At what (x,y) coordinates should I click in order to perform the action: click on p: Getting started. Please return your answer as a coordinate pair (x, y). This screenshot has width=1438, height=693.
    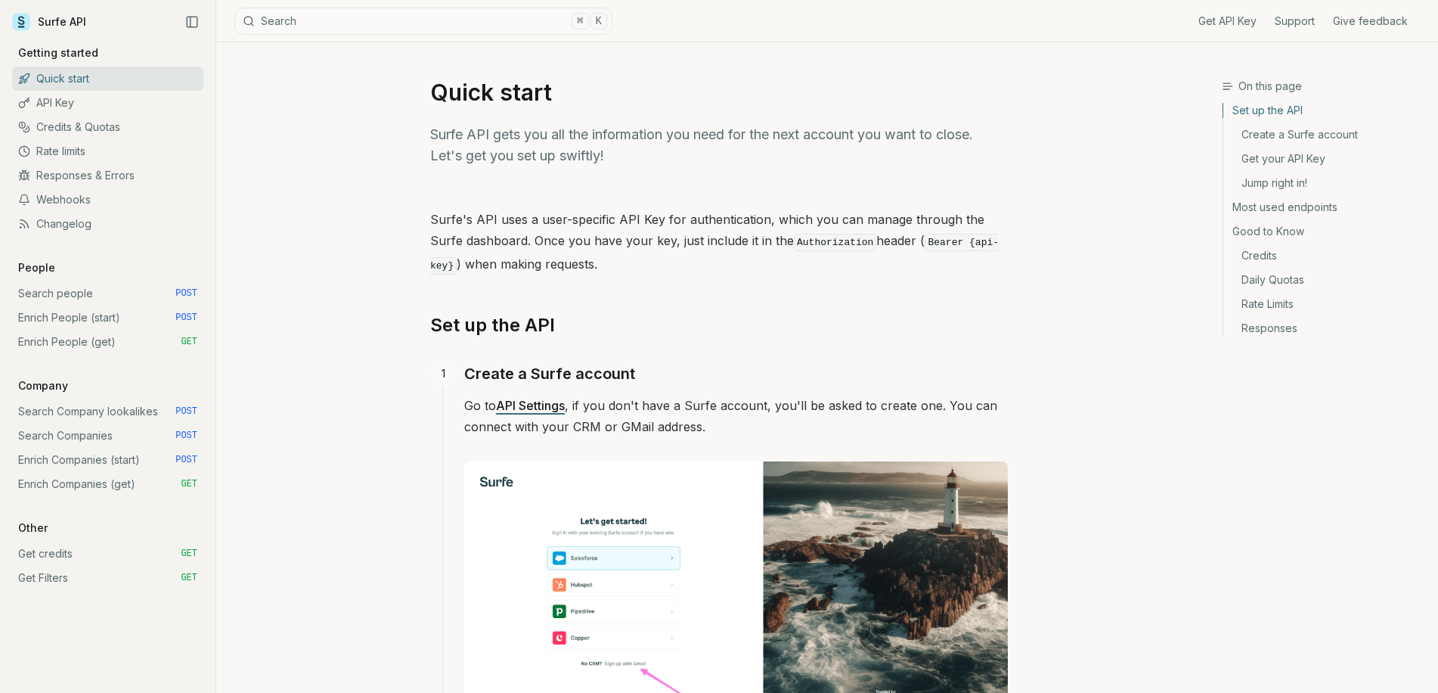
    Looking at the image, I should click on (58, 53).